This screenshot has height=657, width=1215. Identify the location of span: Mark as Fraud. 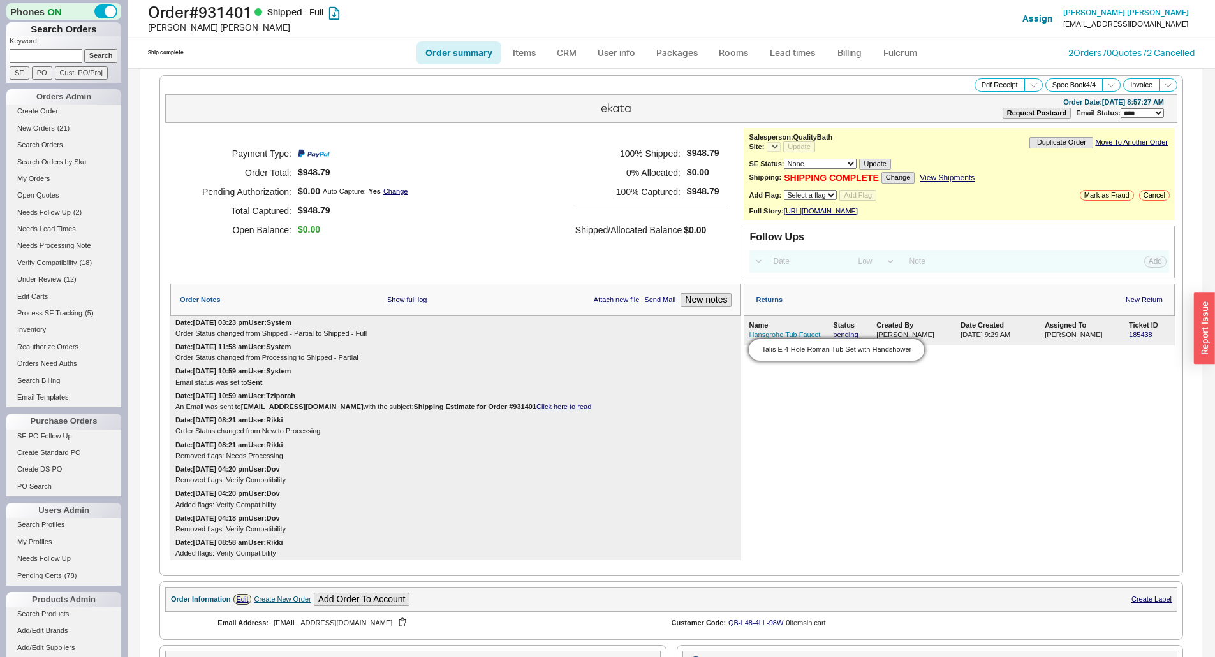
(1106, 195).